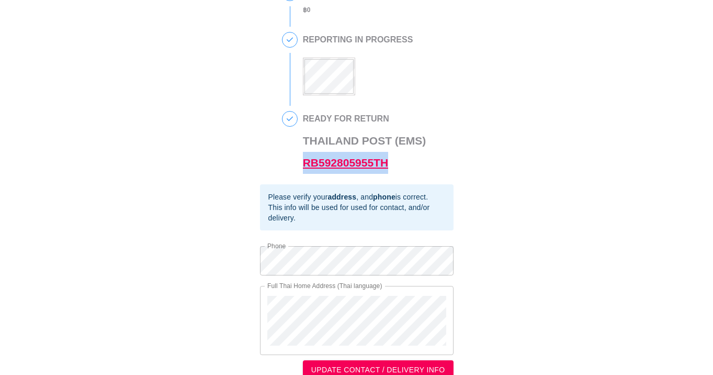 This screenshot has height=375, width=713. I want to click on a: RB592805955TH, so click(345, 162).